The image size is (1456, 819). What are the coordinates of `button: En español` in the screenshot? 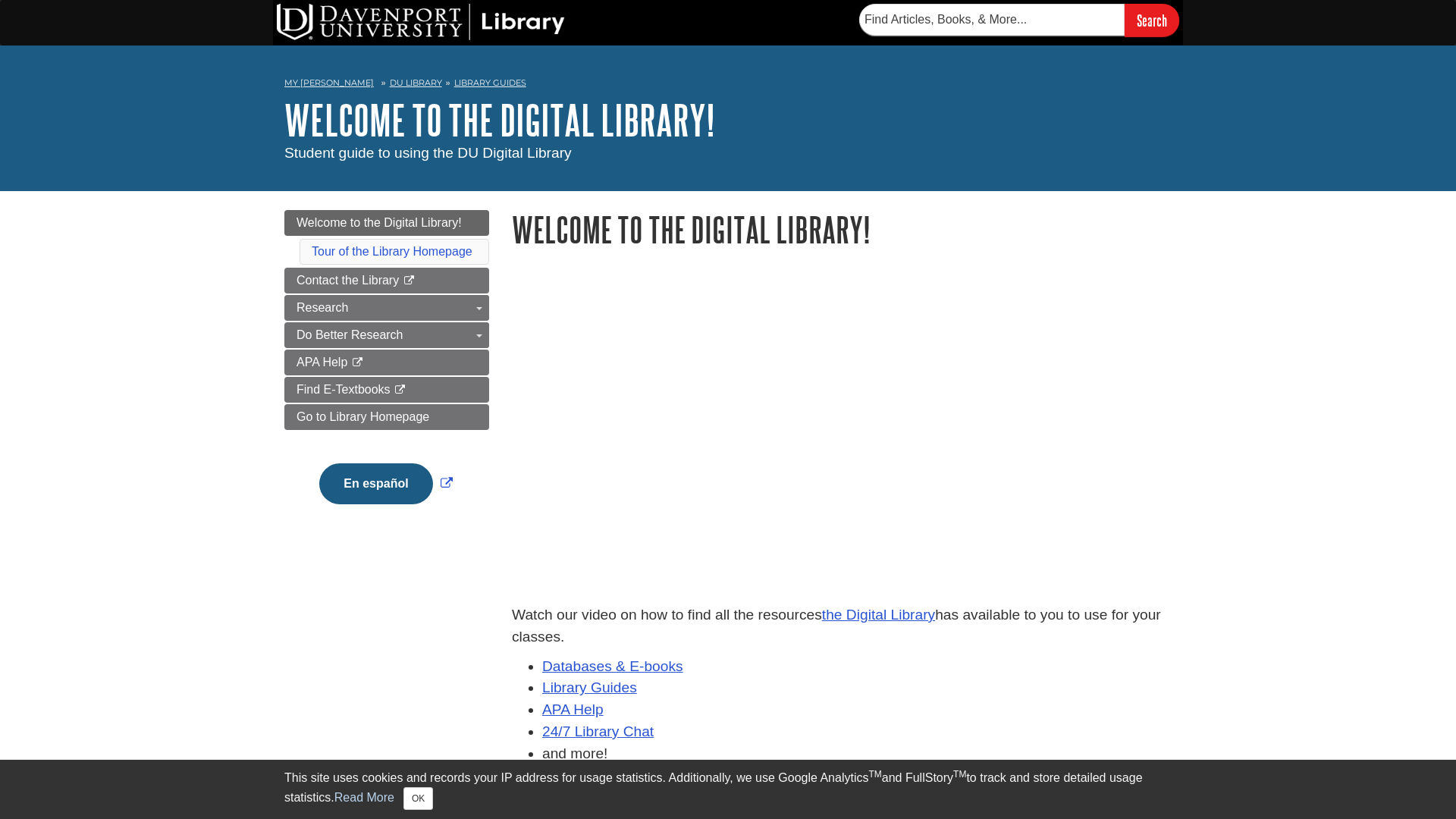 It's located at (376, 484).